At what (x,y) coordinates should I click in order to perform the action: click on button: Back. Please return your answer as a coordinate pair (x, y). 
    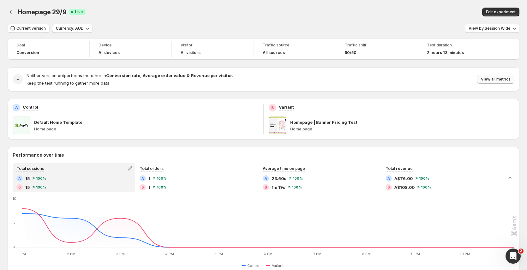
    Looking at the image, I should click on (12, 12).